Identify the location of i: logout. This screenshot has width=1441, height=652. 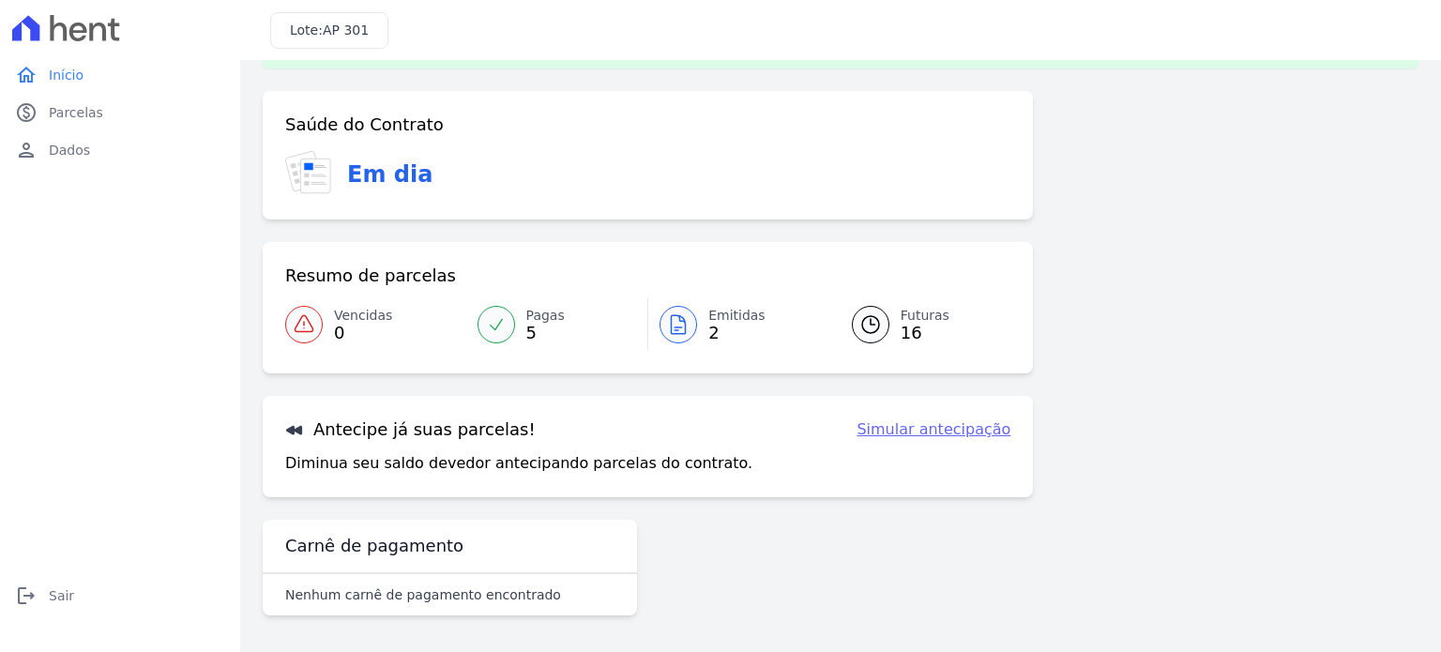
(26, 596).